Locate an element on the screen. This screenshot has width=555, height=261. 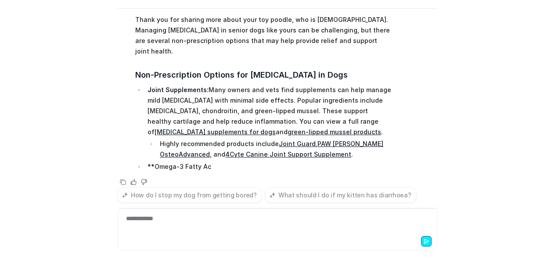
button: How do I stop my dog from getting bored? is located at coordinates (190, 195).